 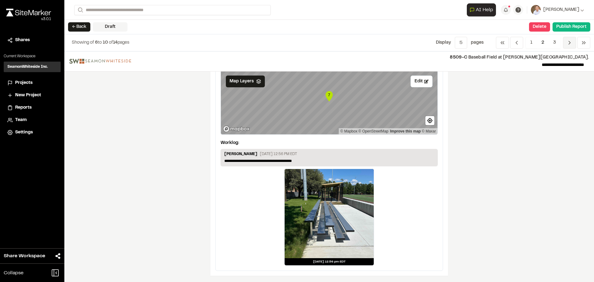 I want to click on text: 7, so click(x=329, y=95).